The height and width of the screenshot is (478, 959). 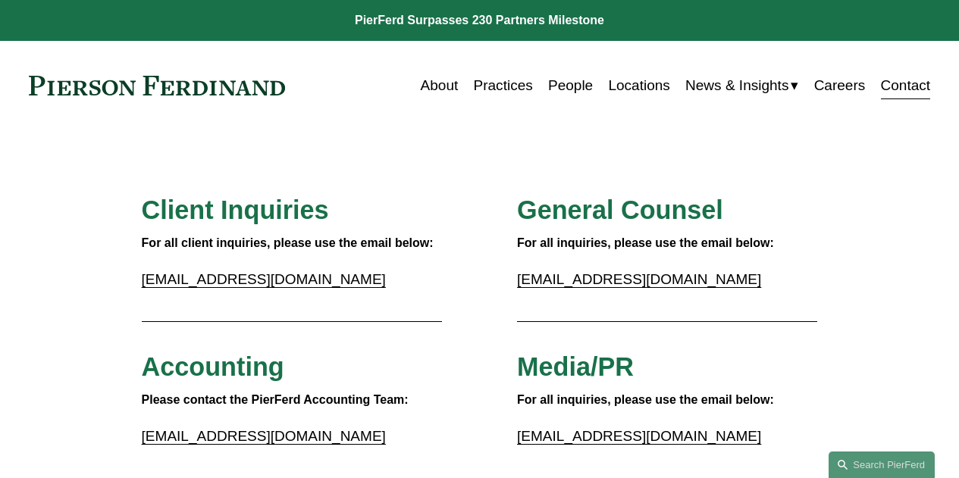 What do you see at coordinates (570, 86) in the screenshot?
I see `a: People` at bounding box center [570, 86].